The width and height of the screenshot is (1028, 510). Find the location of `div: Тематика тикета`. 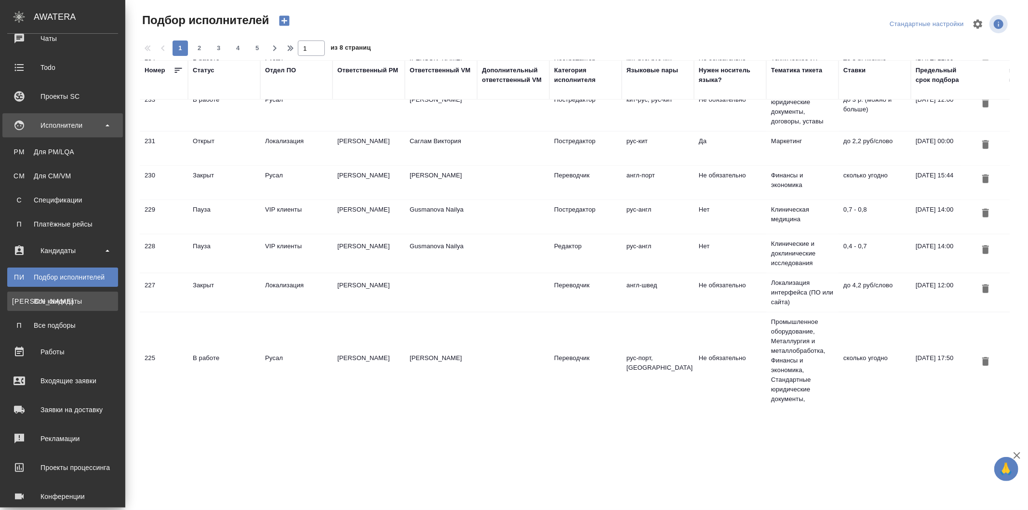

div: Тематика тикета is located at coordinates (796, 70).